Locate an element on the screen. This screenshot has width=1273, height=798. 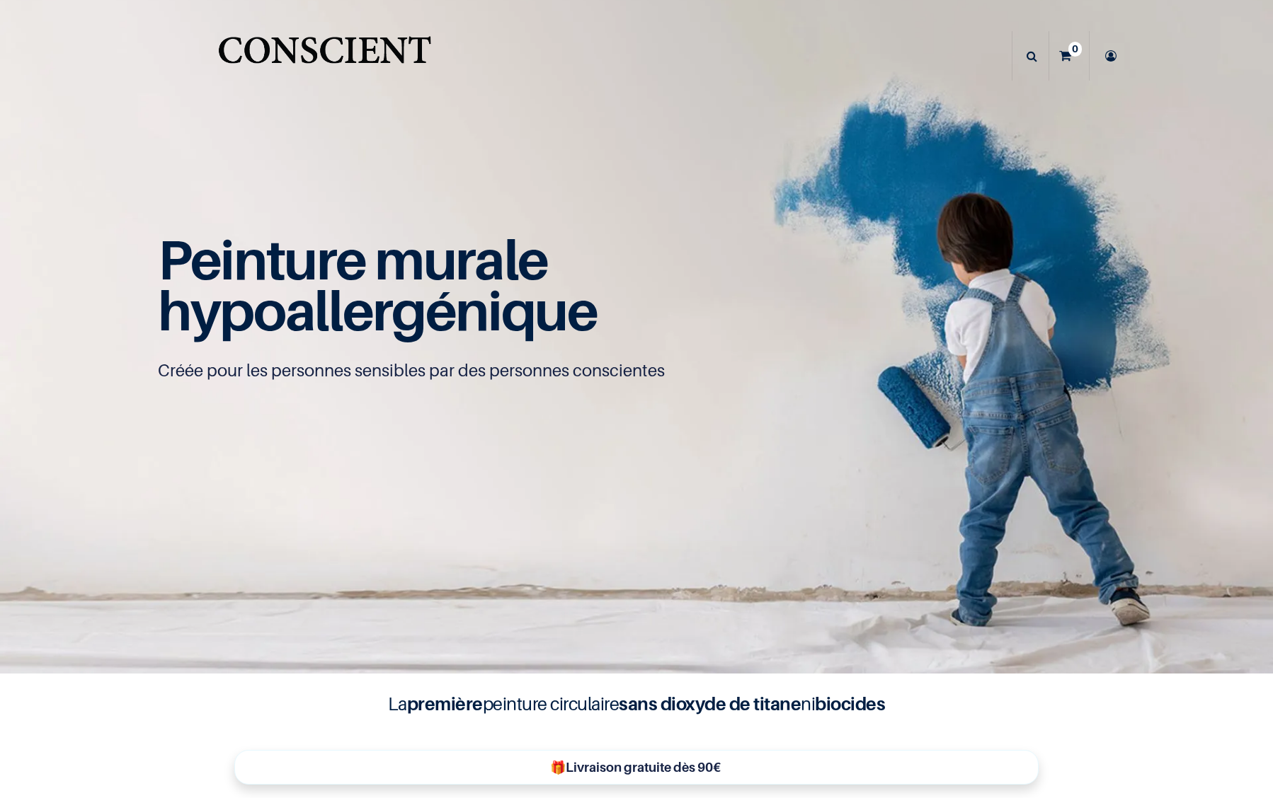
p: Créée pour les personnes sensibles par des personnes conscientes is located at coordinates (636, 371).